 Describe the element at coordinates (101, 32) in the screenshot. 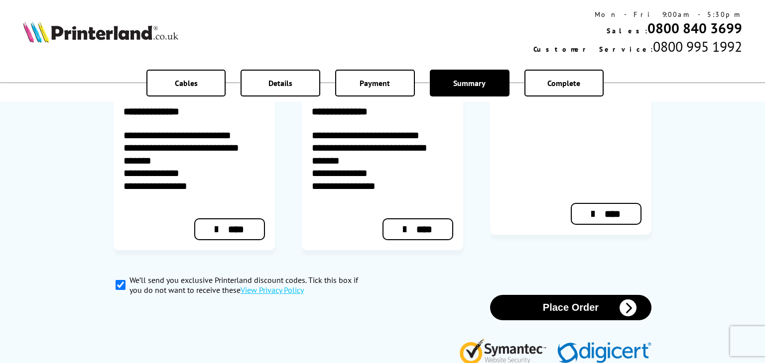

I see `img: Printerland Logo` at that location.